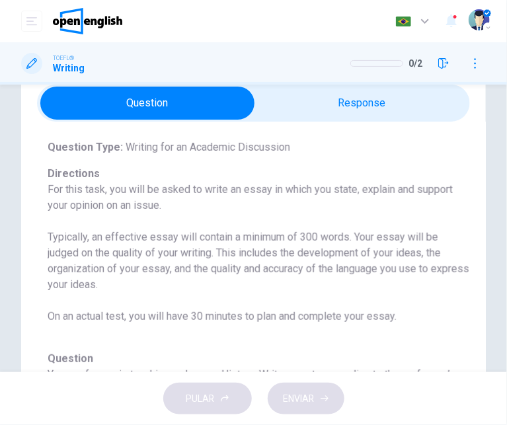  Describe the element at coordinates (403, 21) in the screenshot. I see `img: pt` at that location.